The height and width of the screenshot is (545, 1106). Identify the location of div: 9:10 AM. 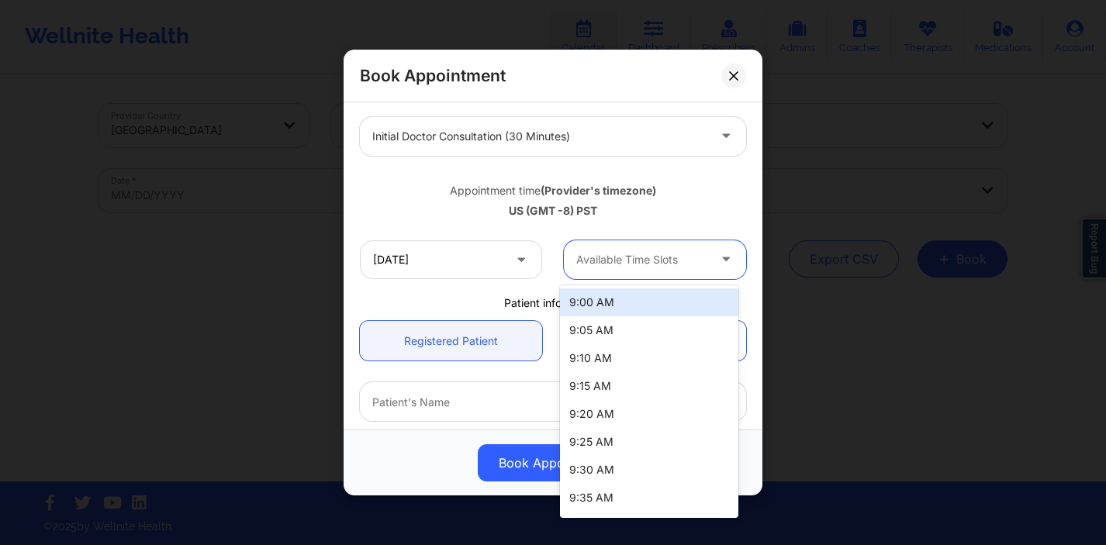
(649, 358).